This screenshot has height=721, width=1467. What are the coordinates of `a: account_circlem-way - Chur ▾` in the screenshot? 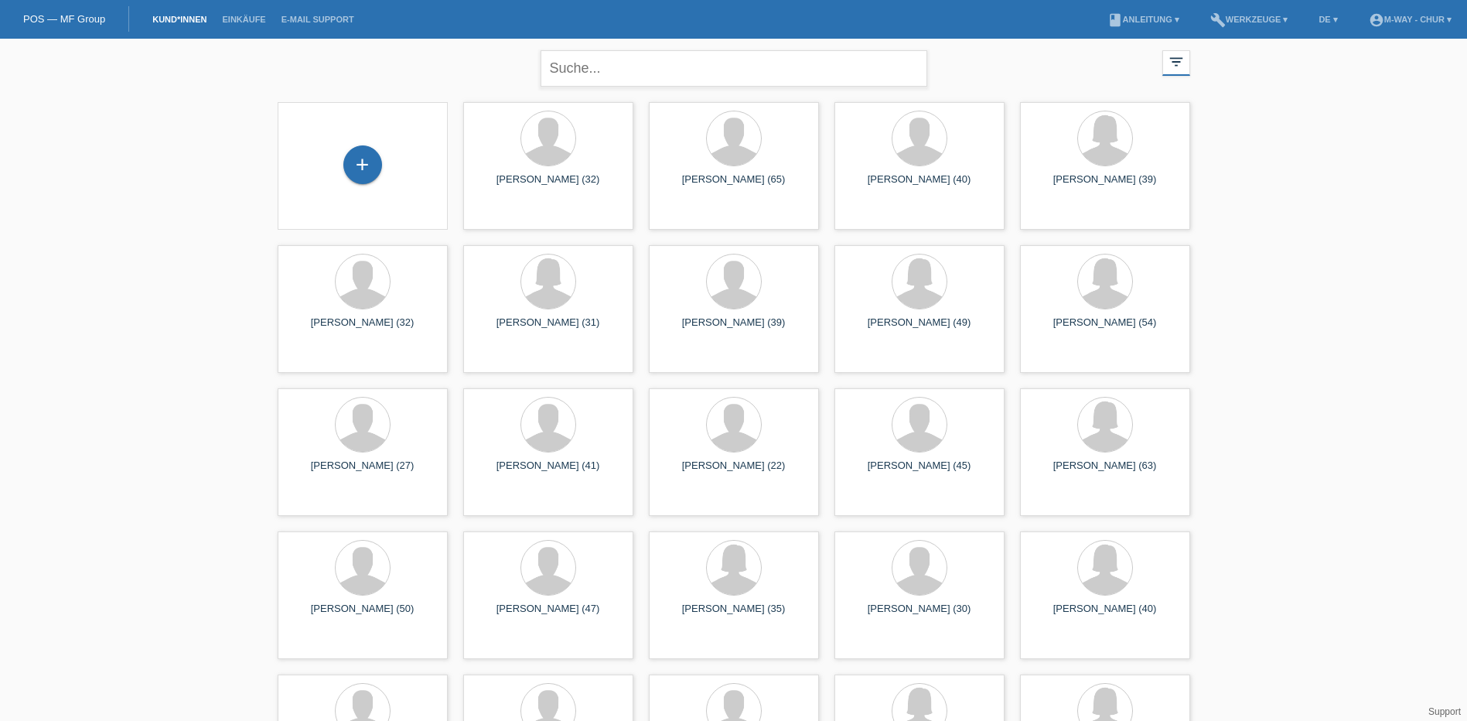 It's located at (1409, 19).